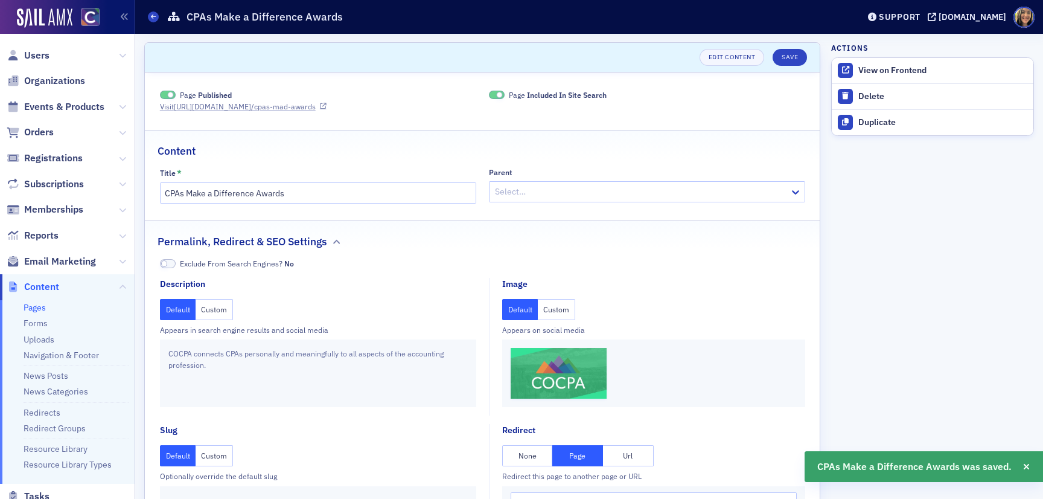 This screenshot has height=499, width=1043. What do you see at coordinates (28, 56) in the screenshot?
I see `a: Users` at bounding box center [28, 56].